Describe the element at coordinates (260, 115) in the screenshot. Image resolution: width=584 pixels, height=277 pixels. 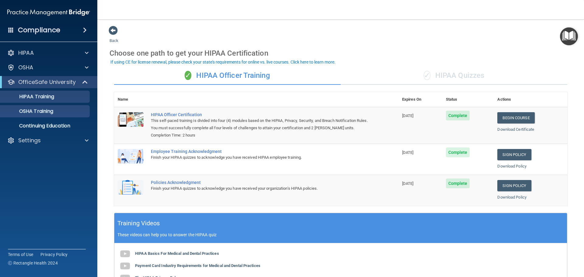
I see `div: HIPAA Officer Certification` at that location.